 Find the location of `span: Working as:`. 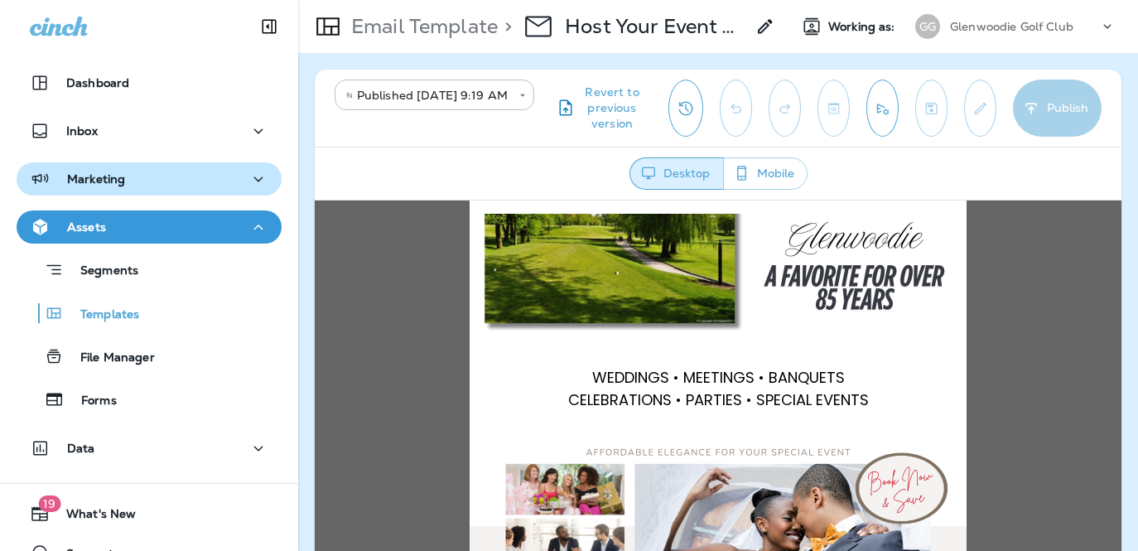

span: Working as: is located at coordinates (863, 27).